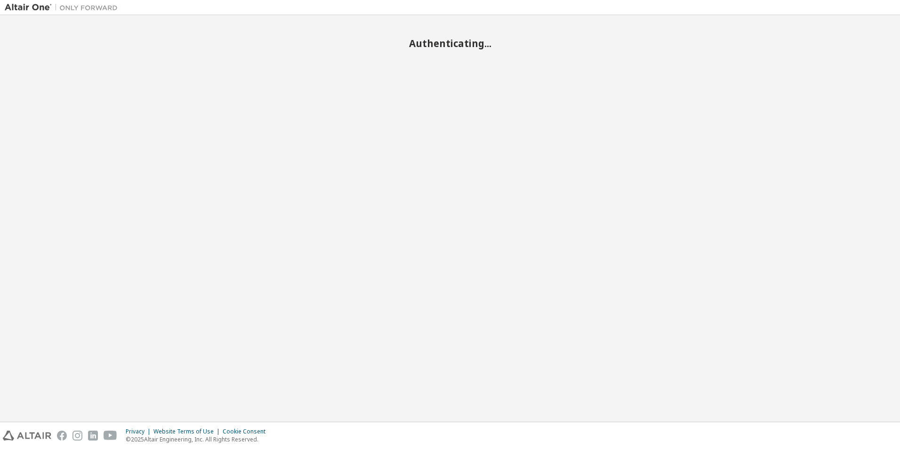 This screenshot has height=449, width=900. I want to click on img: facebook.svg, so click(62, 435).